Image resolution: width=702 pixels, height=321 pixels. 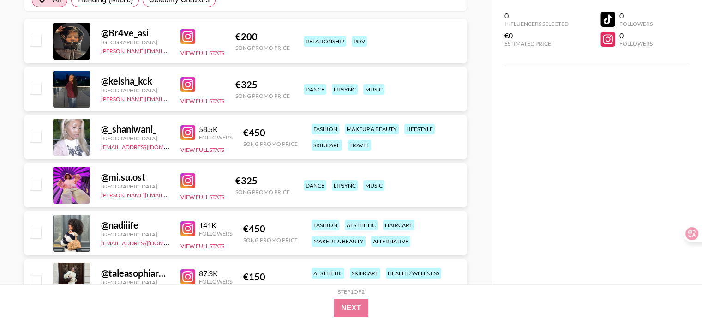 I want to click on div: health / wellness, so click(x=413, y=273).